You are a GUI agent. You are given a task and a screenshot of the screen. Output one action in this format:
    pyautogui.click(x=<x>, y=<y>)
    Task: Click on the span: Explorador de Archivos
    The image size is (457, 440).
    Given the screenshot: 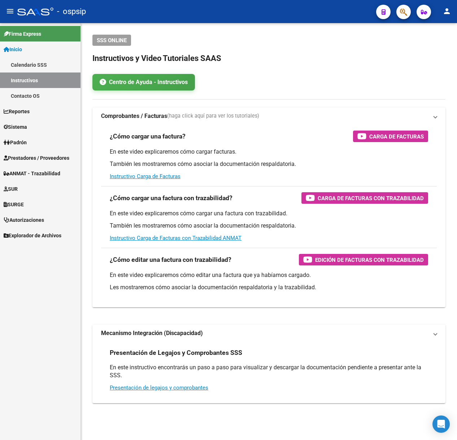 What is the action you would take?
    pyautogui.click(x=32, y=236)
    